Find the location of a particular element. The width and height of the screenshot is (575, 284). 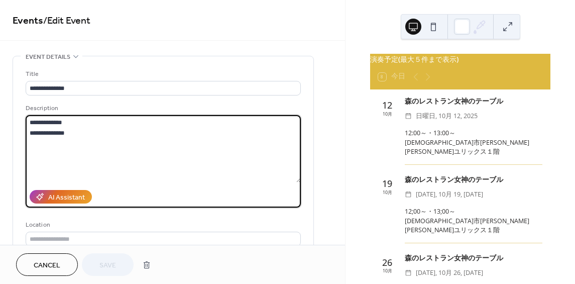

a: Events is located at coordinates (28, 21).